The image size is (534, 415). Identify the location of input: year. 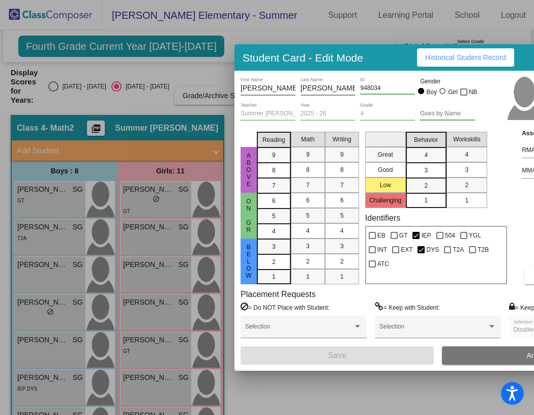
(328, 114).